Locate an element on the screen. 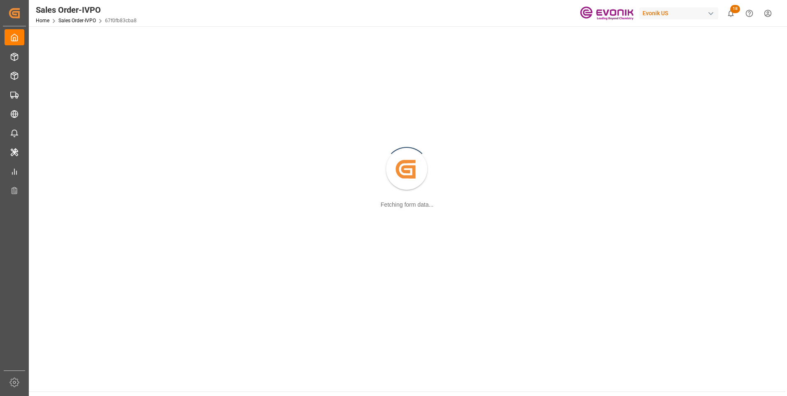  button: Evonik US is located at coordinates (681, 13).